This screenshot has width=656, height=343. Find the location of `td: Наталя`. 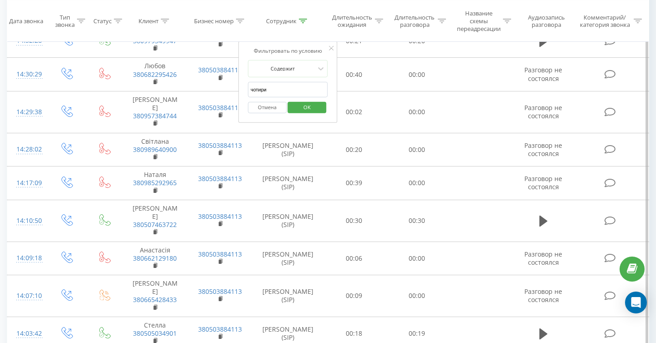

td: Наталя is located at coordinates (155, 183).